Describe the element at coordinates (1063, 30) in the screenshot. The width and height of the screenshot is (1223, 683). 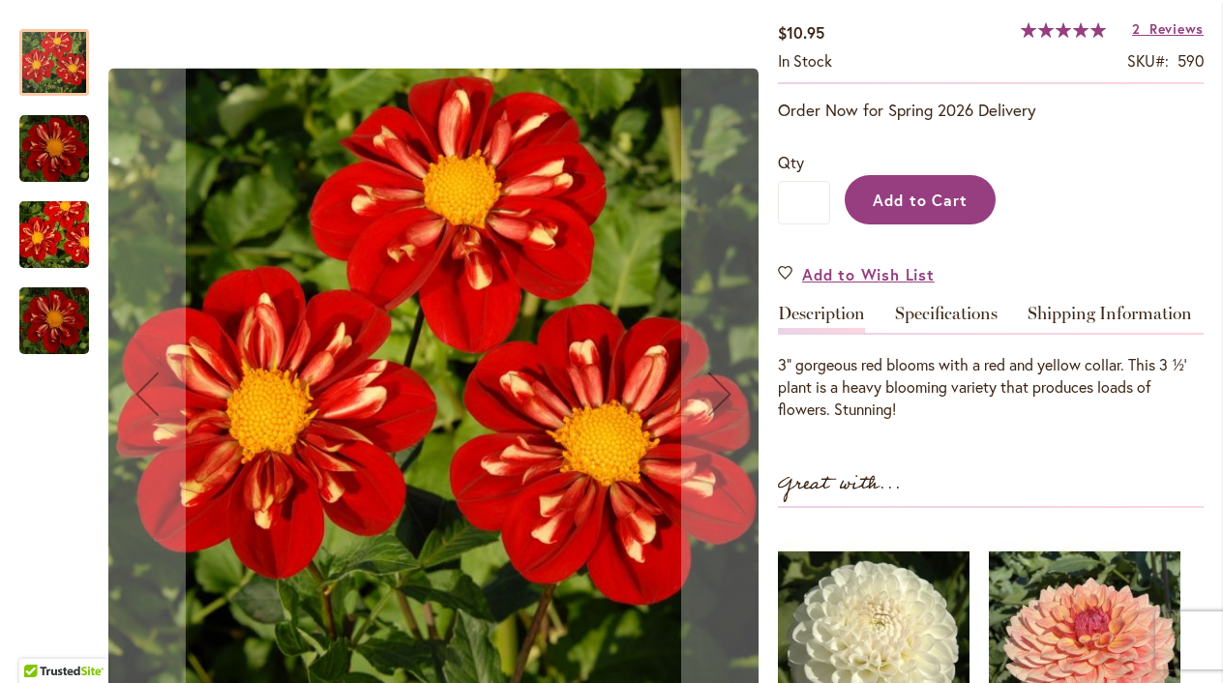
I see `div: 100%` at that location.